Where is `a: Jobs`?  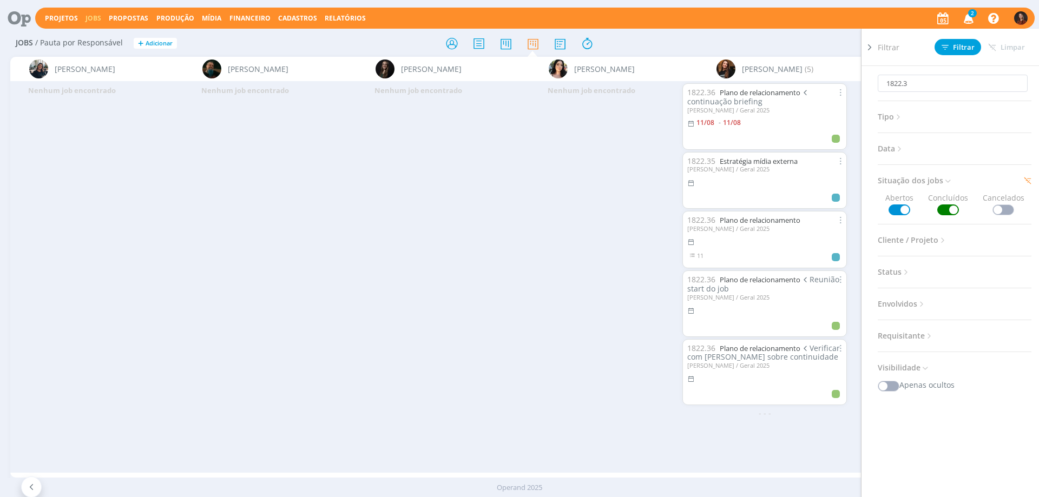
a: Jobs is located at coordinates (93, 18).